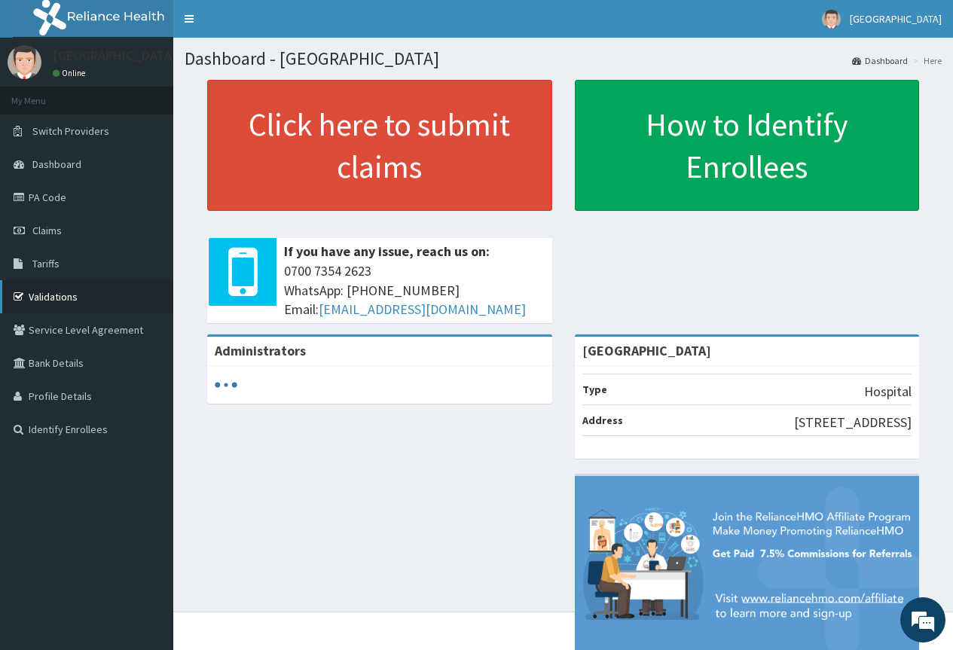 This screenshot has width=953, height=650. I want to click on a: Click here to submit claims, so click(380, 145).